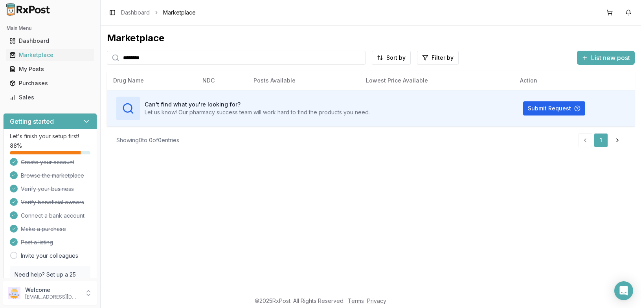 The image size is (641, 308). What do you see at coordinates (376, 300) in the screenshot?
I see `a: Privacy` at bounding box center [376, 300].